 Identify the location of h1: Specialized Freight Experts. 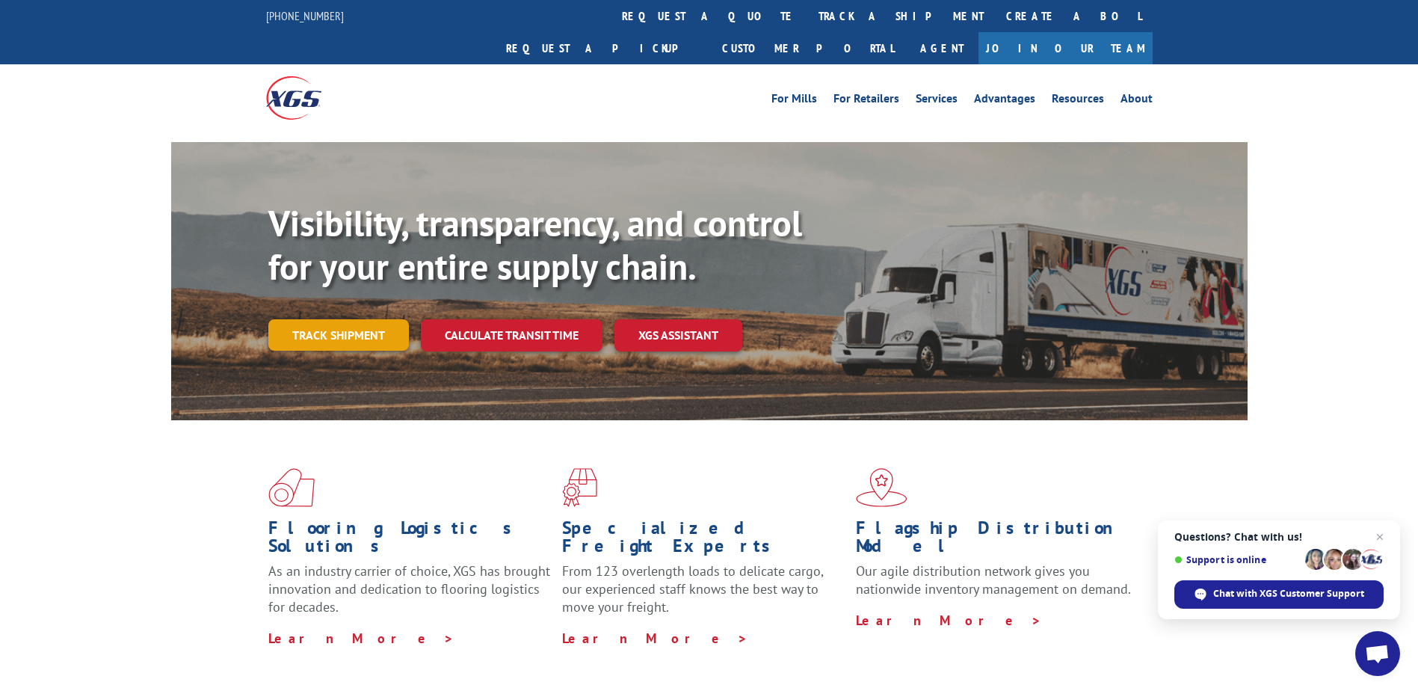
(704, 541).